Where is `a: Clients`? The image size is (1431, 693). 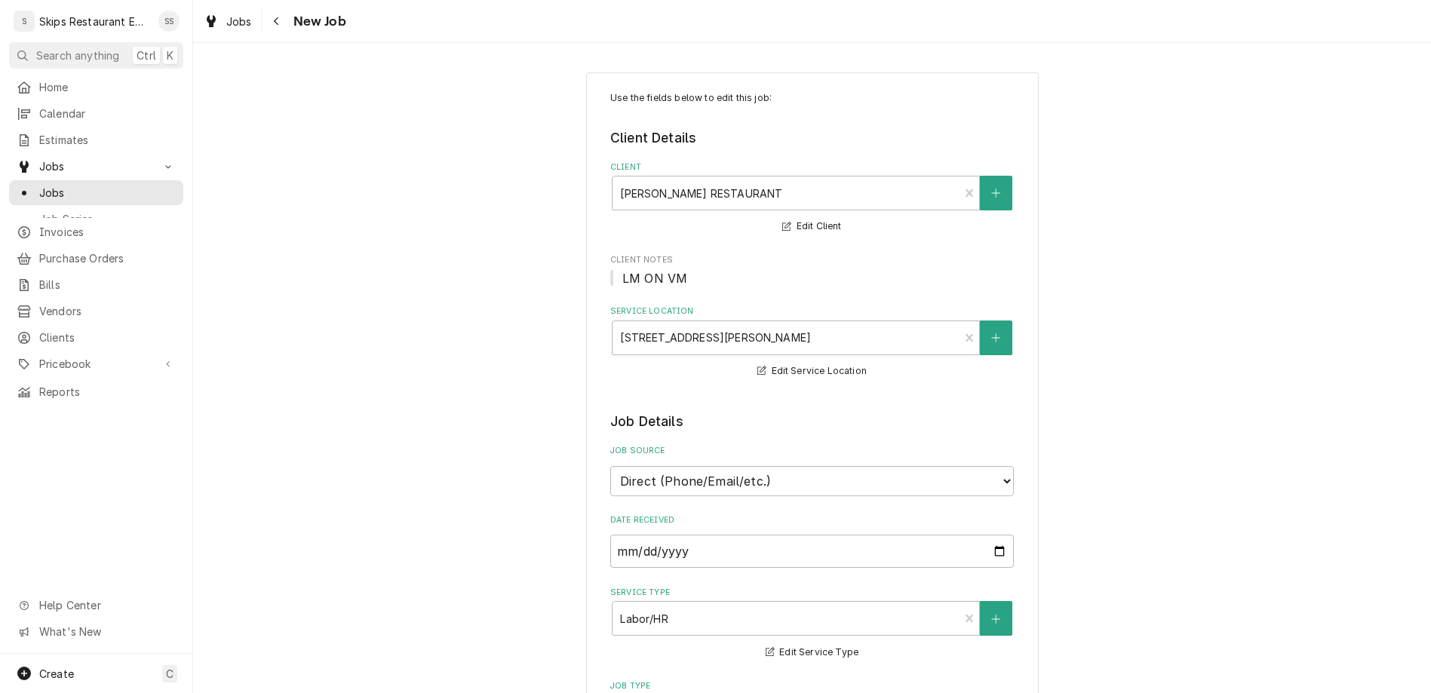 a: Clients is located at coordinates (96, 337).